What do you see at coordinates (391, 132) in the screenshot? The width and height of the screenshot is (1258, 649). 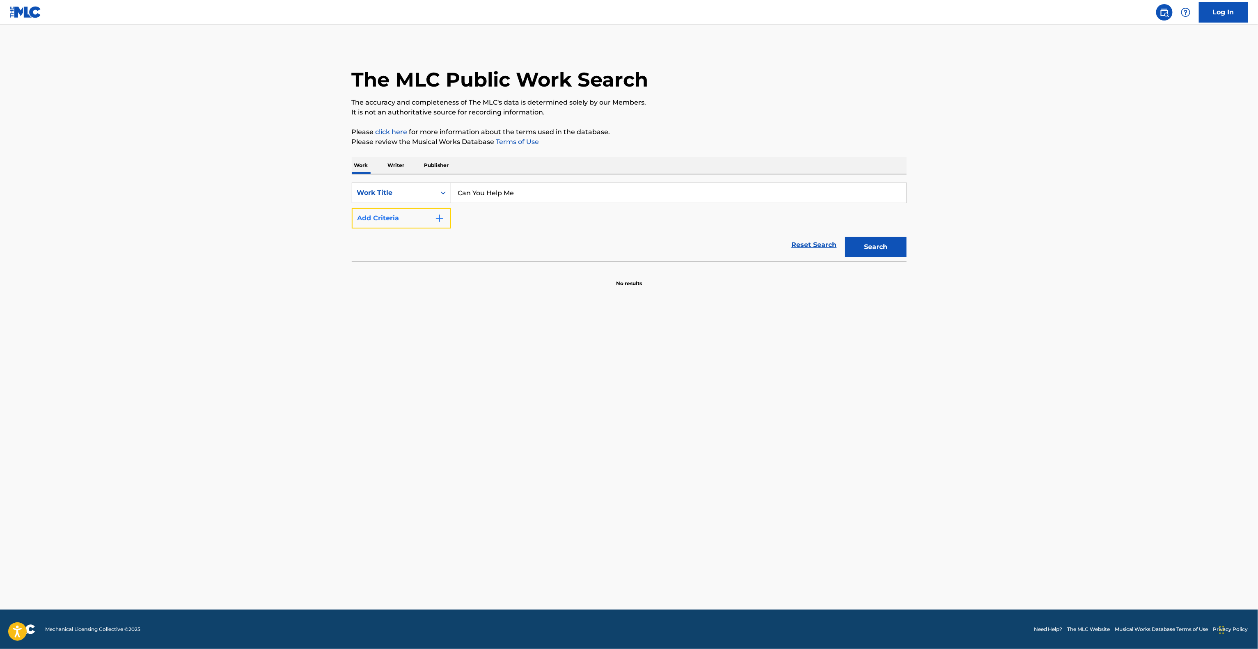 I see `a: click here` at bounding box center [391, 132].